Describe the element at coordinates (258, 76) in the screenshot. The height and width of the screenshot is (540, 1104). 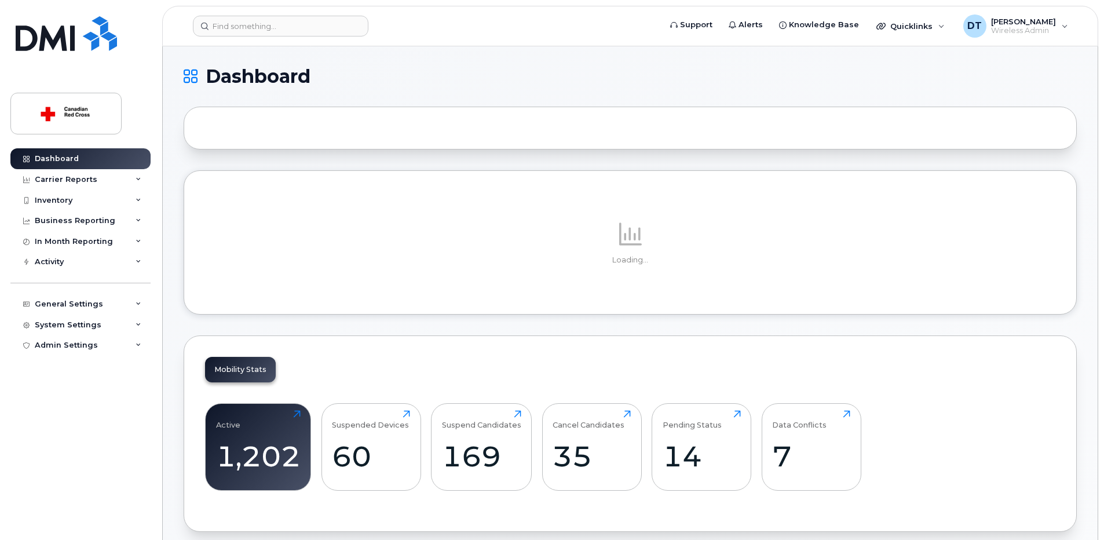
I see `span: Dashboard` at that location.